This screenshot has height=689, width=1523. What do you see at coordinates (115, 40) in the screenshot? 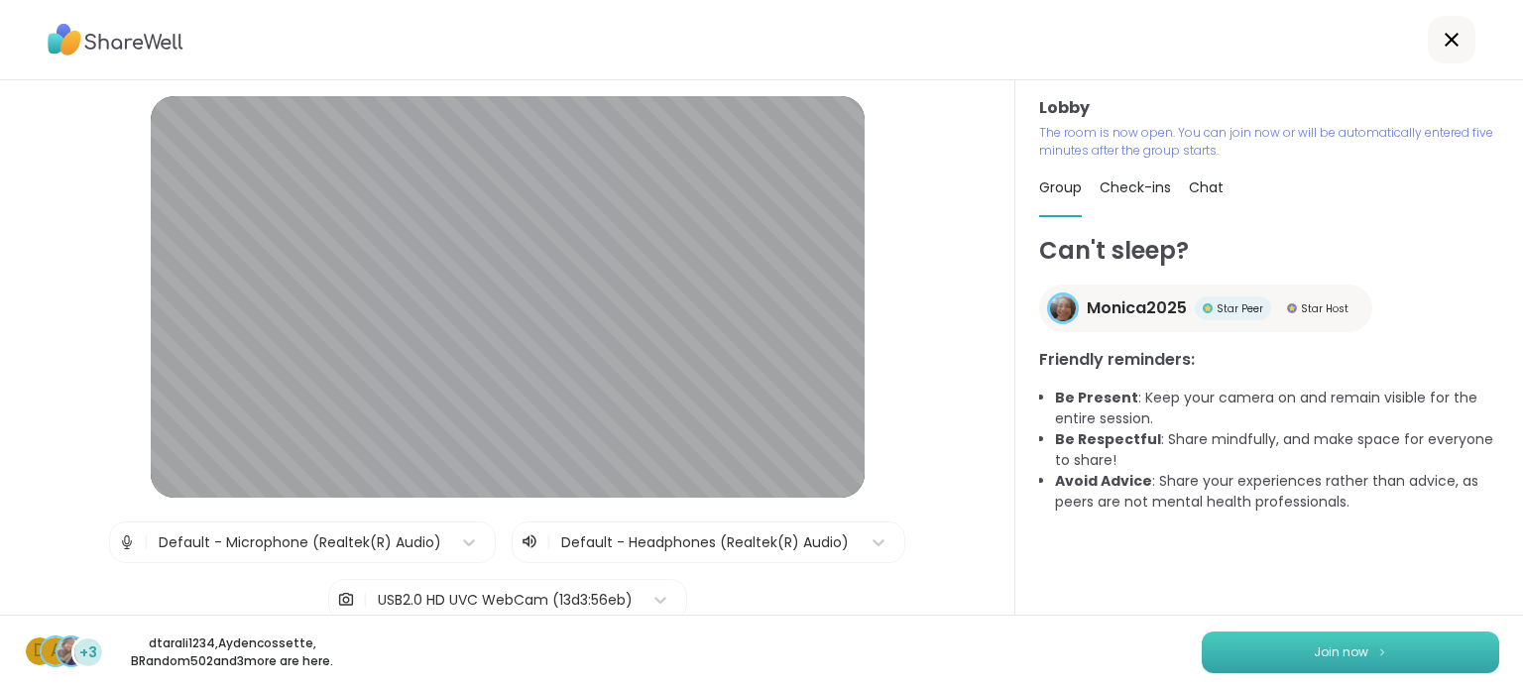
I see `img: ShareWell Logo` at bounding box center [115, 40].